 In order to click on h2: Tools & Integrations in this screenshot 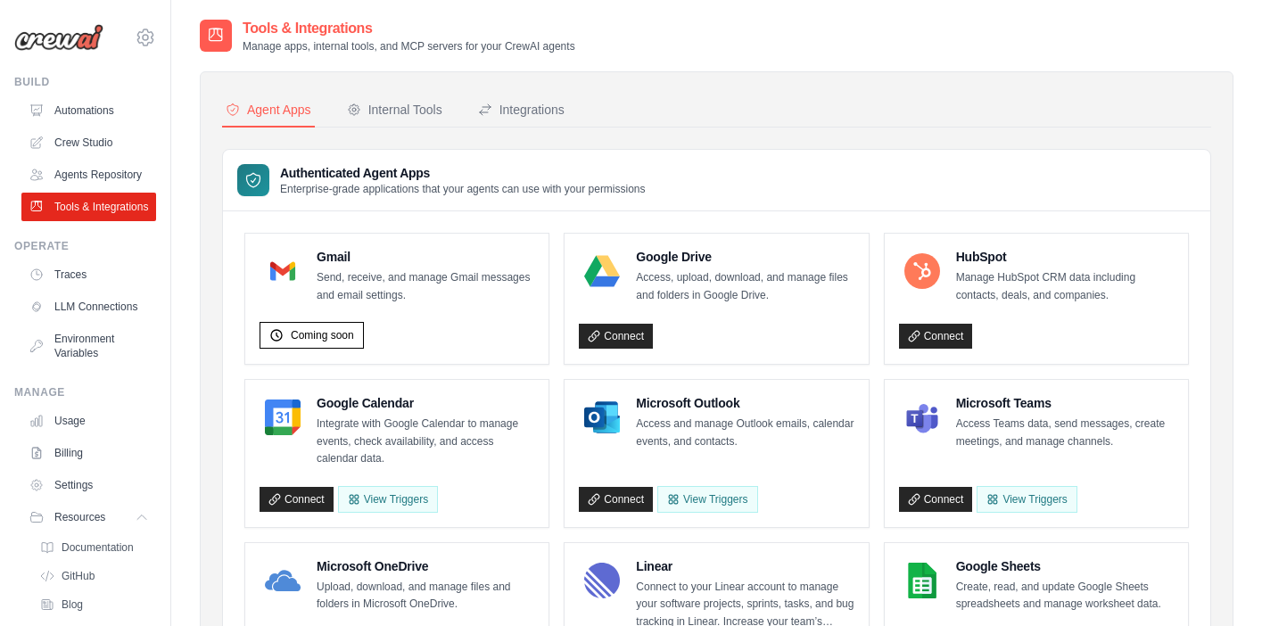, I will do `click(408, 29)`.